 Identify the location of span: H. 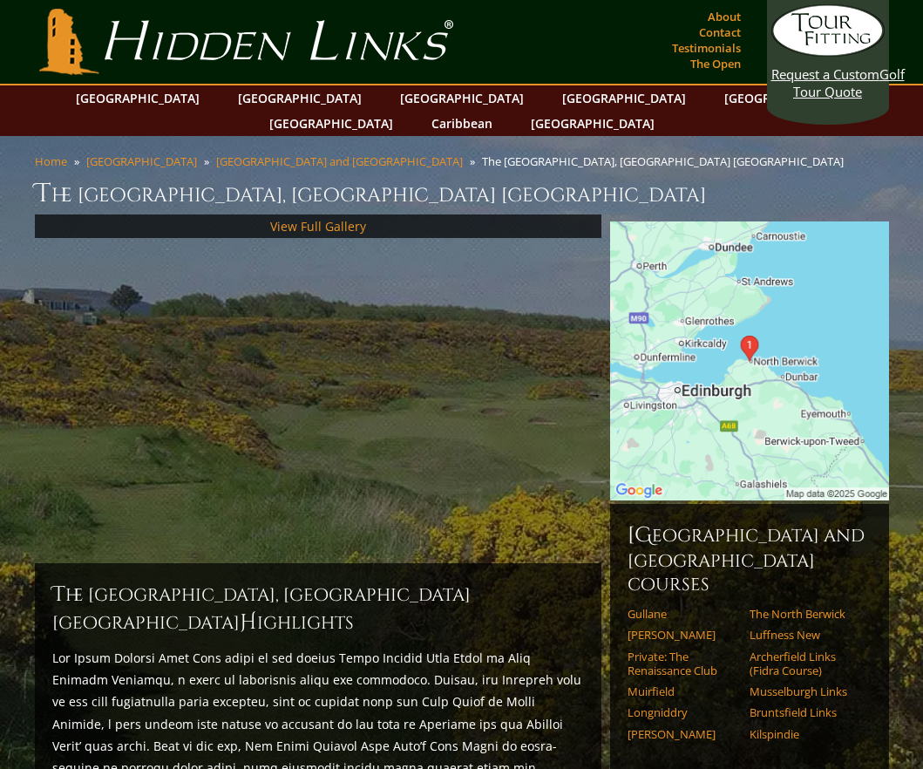
(249, 623).